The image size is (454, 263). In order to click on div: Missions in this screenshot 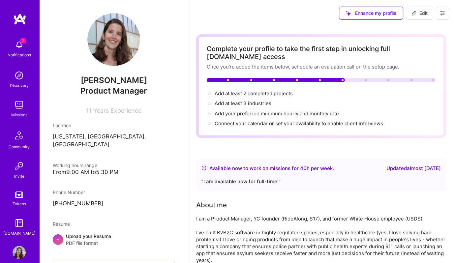, I will do `click(19, 115)`.